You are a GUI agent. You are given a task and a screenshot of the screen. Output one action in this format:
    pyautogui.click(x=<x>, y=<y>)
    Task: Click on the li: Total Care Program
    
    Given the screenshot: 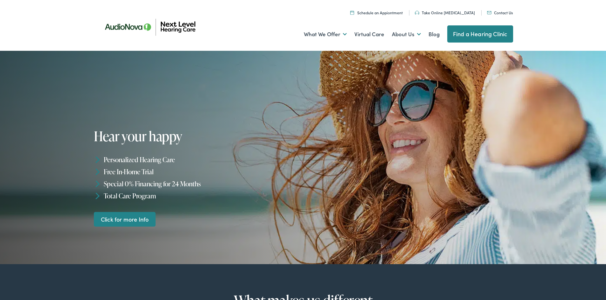 What is the action you would take?
    pyautogui.click(x=200, y=196)
    